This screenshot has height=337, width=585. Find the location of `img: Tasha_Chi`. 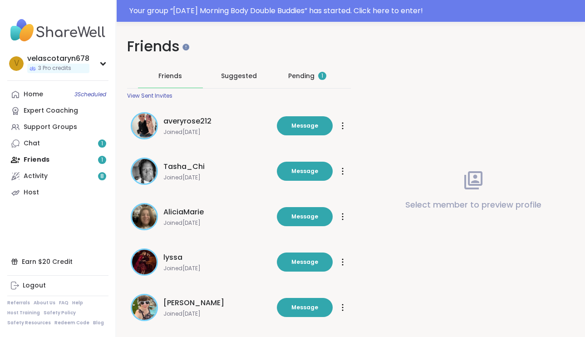

img: Tasha_Chi is located at coordinates (144, 171).